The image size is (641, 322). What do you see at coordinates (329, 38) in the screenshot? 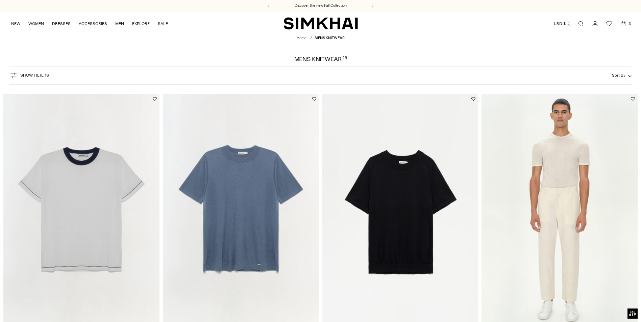
I see `span: MENS KNITWEAR` at bounding box center [329, 38].